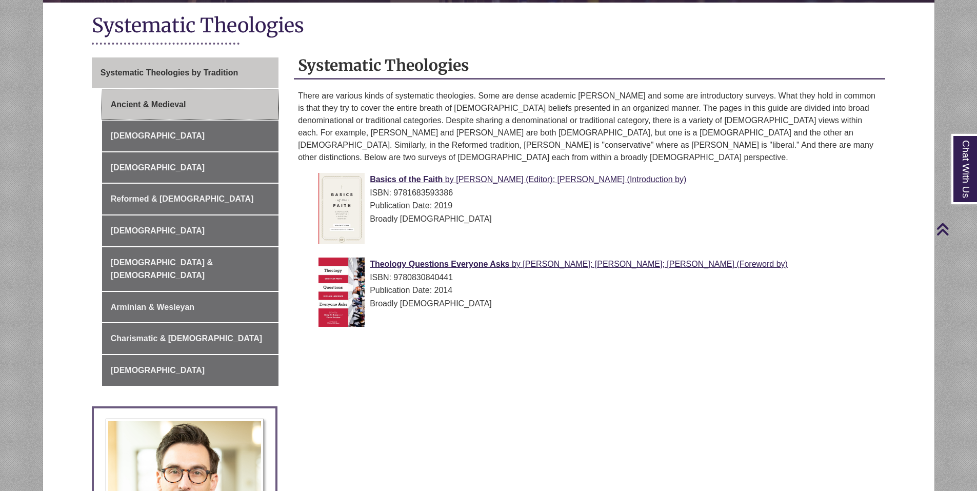 The image size is (977, 491). Describe the element at coordinates (439, 264) in the screenshot. I see `span: Theology Questions Everyone Asks` at that location.